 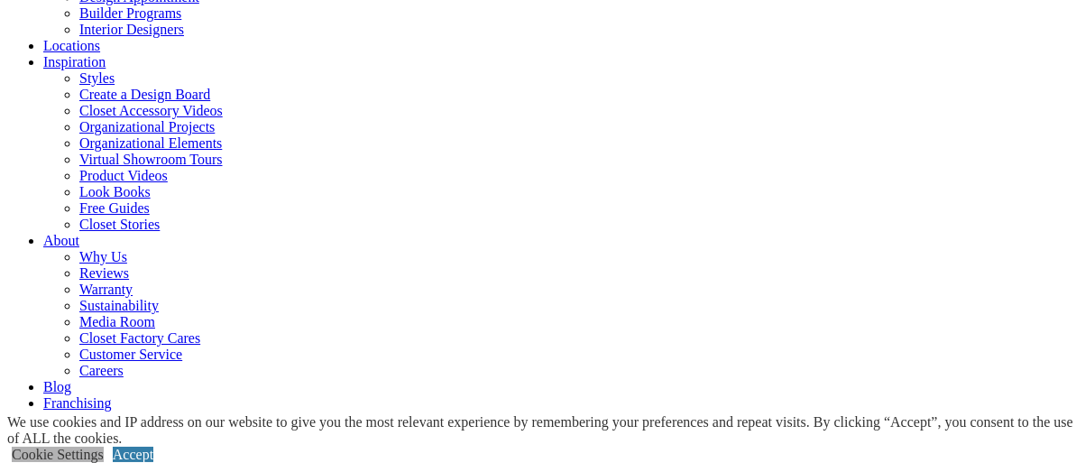 I want to click on a: Careers, so click(x=101, y=370).